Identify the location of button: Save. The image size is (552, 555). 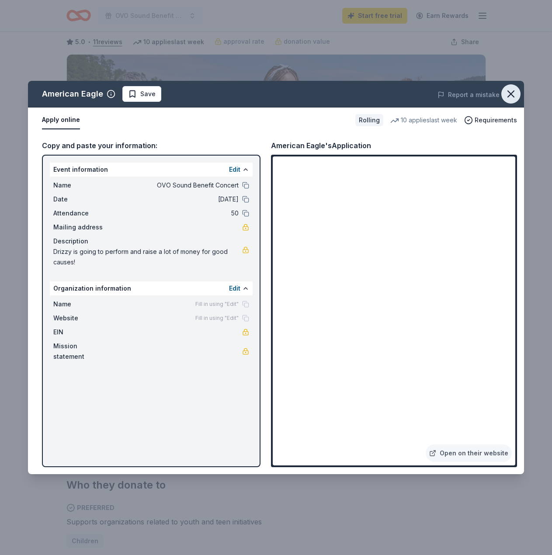
(142, 94).